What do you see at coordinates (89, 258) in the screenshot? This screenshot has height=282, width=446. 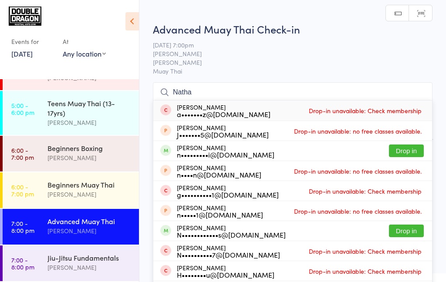 I see `div: Jiu-Jitsu Fundamentals` at bounding box center [89, 258].